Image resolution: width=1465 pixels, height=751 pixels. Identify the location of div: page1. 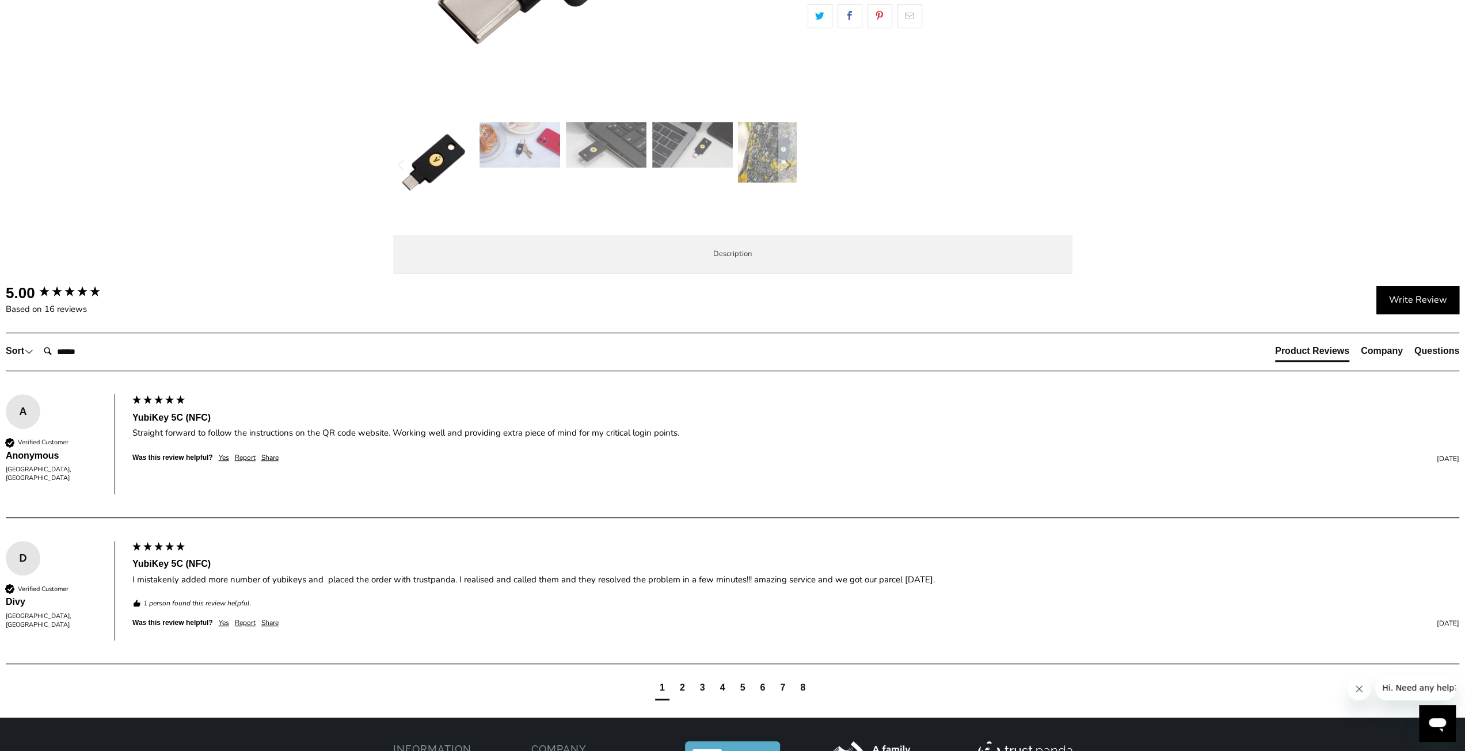
(662, 688).